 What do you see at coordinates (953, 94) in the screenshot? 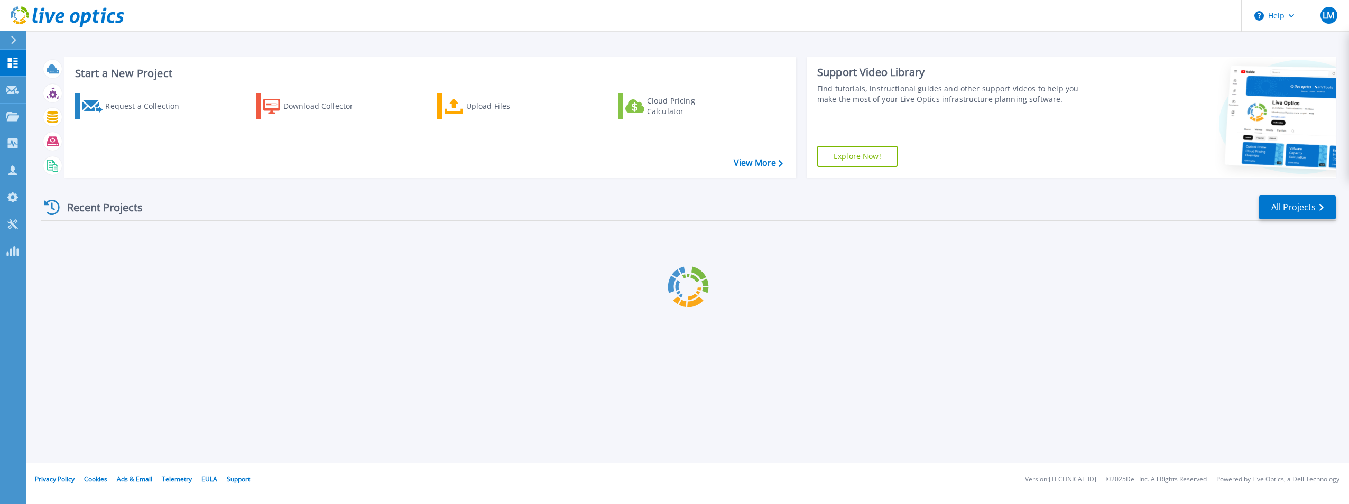
I see `div: Find tutorials, instructional guides and other support videos to help you make the most of your L...` at bounding box center [953, 94].